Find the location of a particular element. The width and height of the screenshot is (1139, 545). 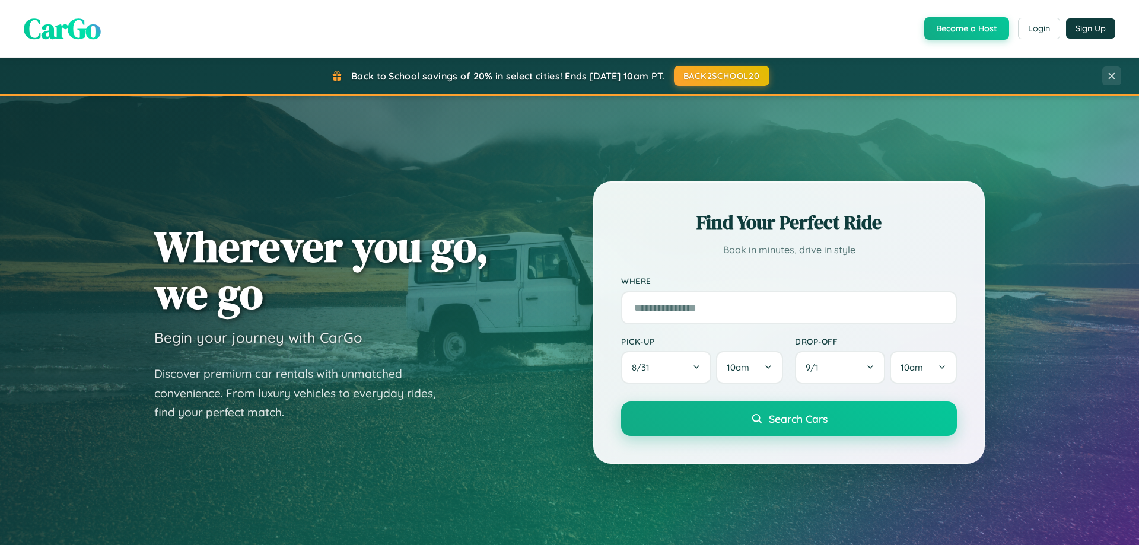

h3: Begin your journey with CarGo is located at coordinates (258, 338).